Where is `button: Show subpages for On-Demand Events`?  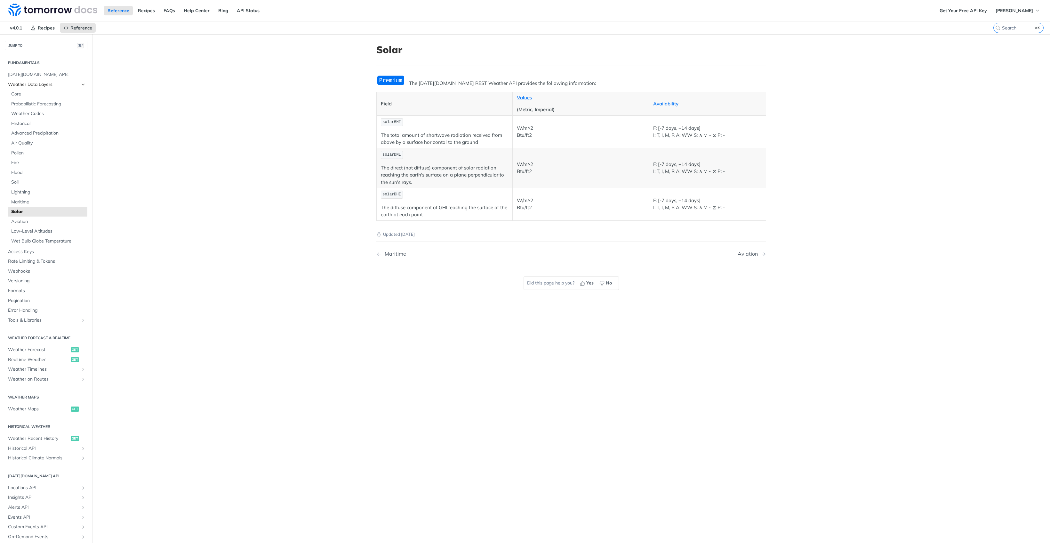 button: Show subpages for On-Demand Events is located at coordinates (83, 537).